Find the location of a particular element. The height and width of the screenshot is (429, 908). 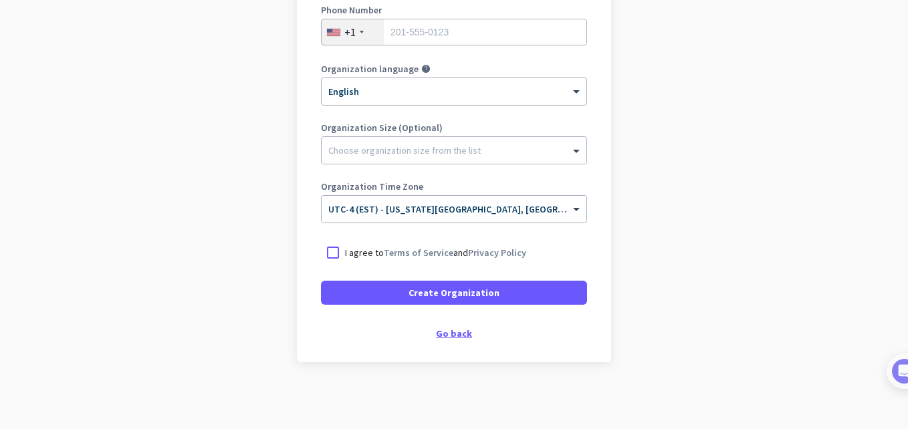

button: Create Organization is located at coordinates (454, 293).